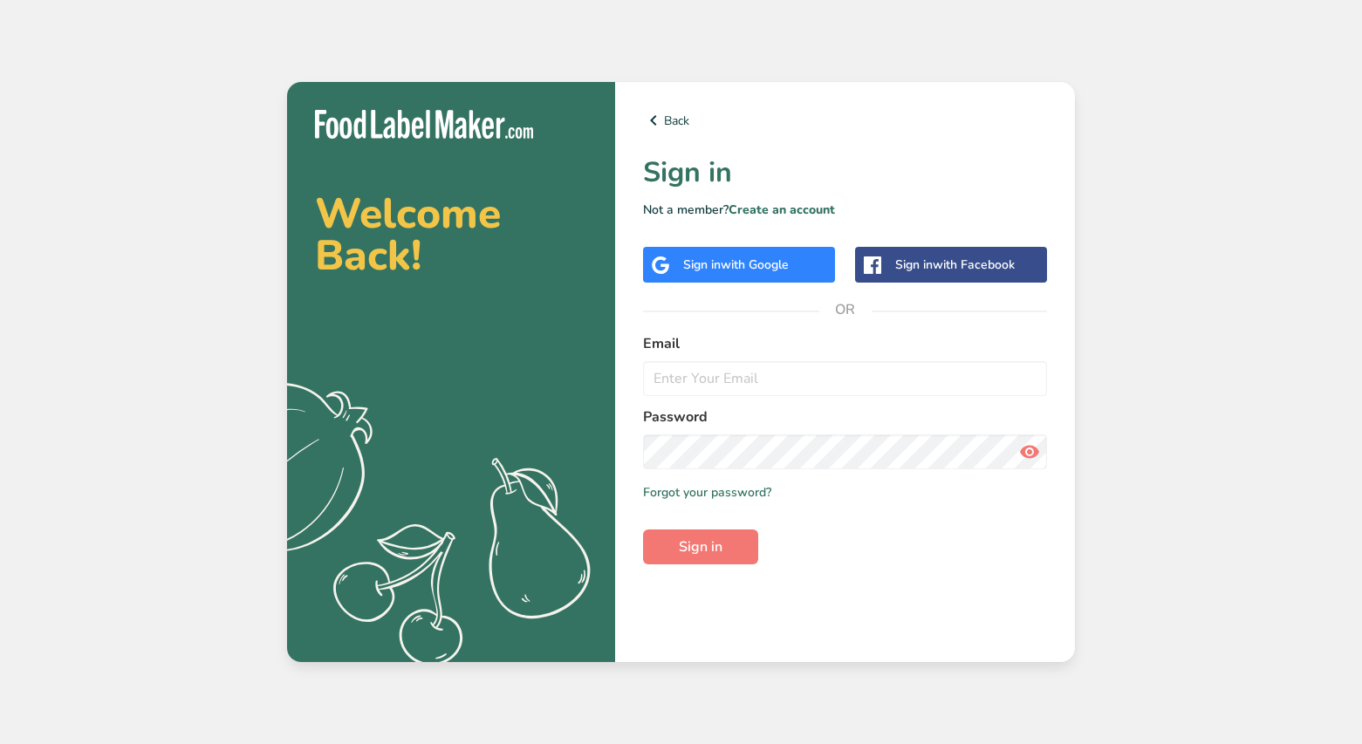  Describe the element at coordinates (424, 124) in the screenshot. I see `img: Food Label Maker` at that location.